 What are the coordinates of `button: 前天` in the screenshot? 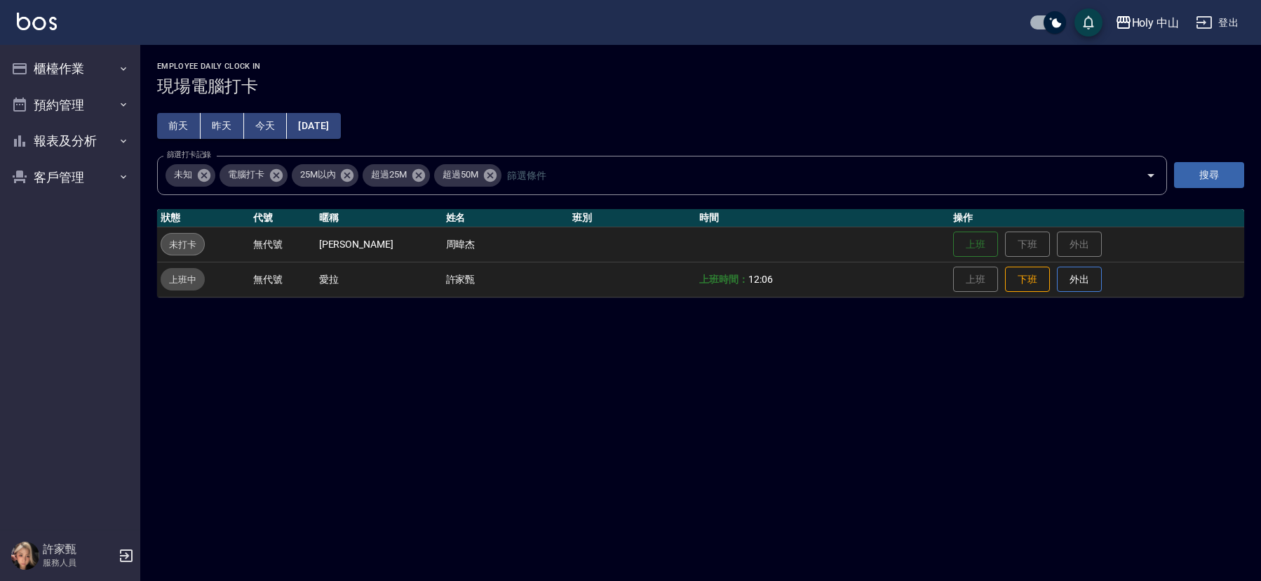 It's located at (179, 126).